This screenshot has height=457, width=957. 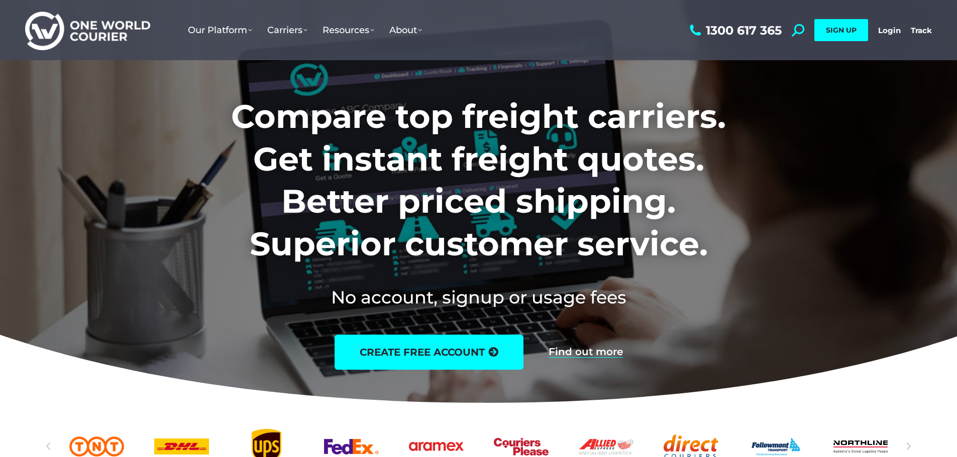 I want to click on span: Resources, so click(x=348, y=30).